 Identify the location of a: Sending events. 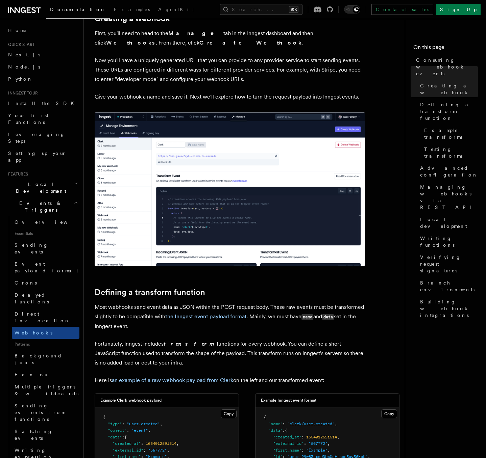
(46, 249).